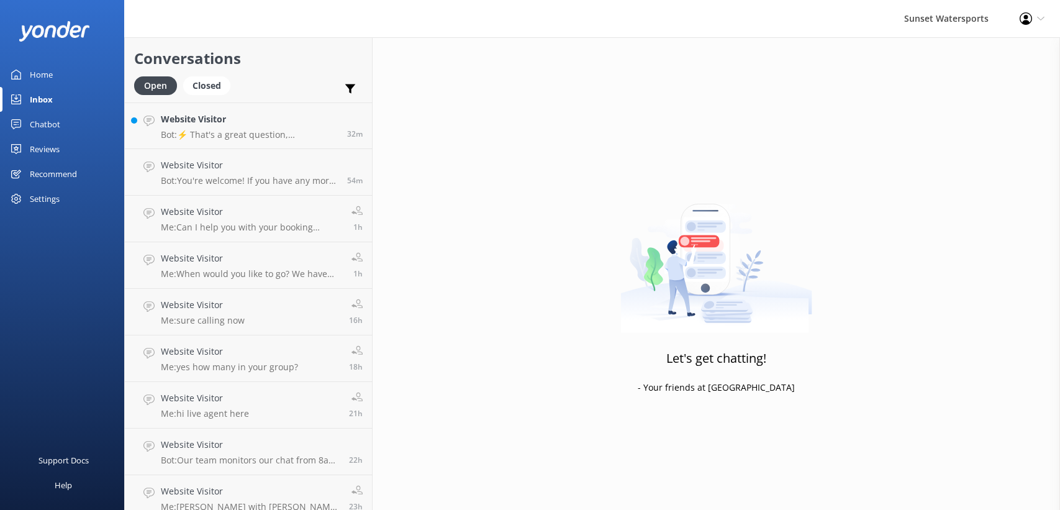 The image size is (1060, 510). What do you see at coordinates (205, 413) in the screenshot?
I see `p: Me: hi live agent here` at bounding box center [205, 413].